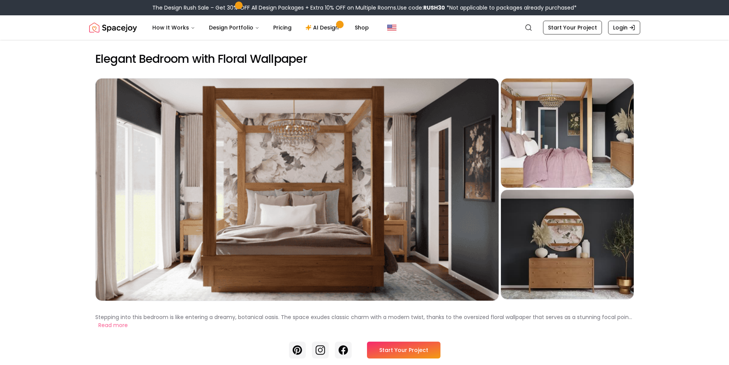  I want to click on a: AI Design, so click(323, 28).